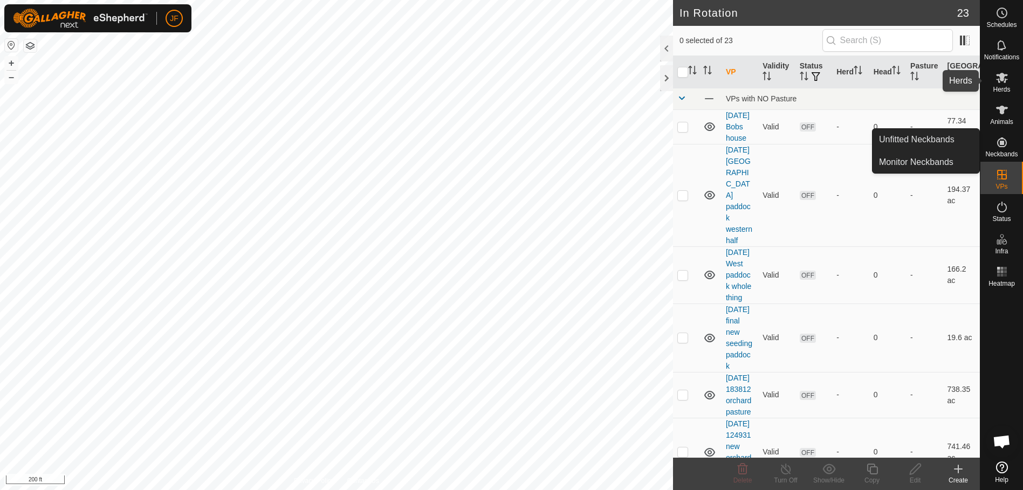  I want to click on span: Animals, so click(1001, 122).